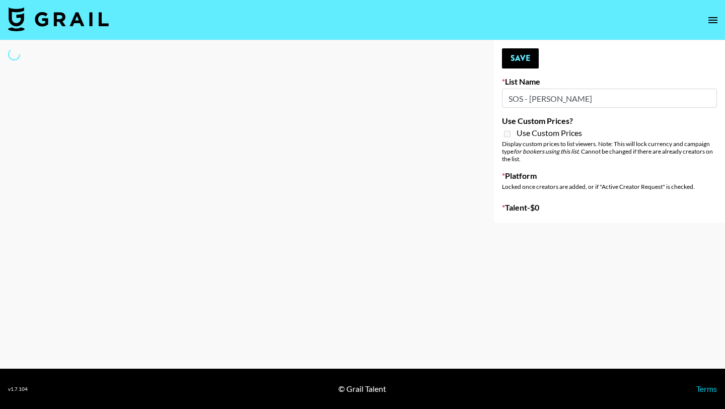  I want to click on span: Use Custom Prices, so click(549, 133).